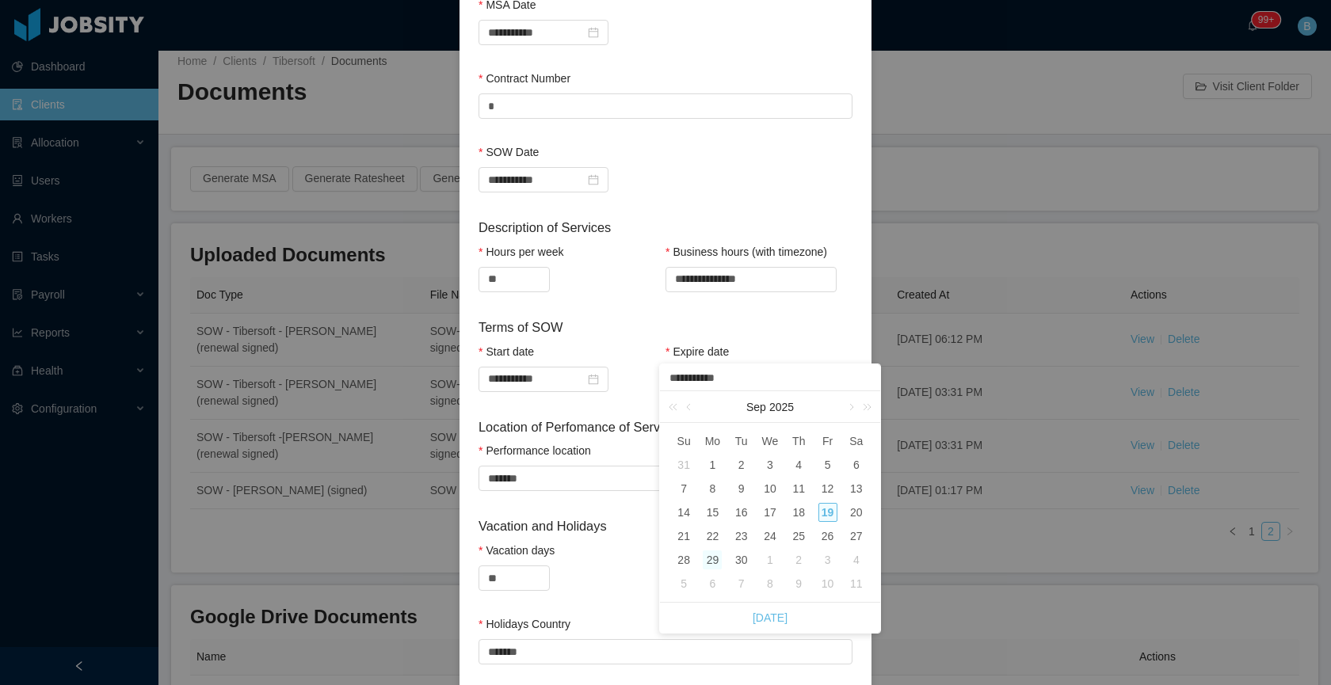  What do you see at coordinates (684, 441) in the screenshot?
I see `th: Sun` at bounding box center [684, 441].